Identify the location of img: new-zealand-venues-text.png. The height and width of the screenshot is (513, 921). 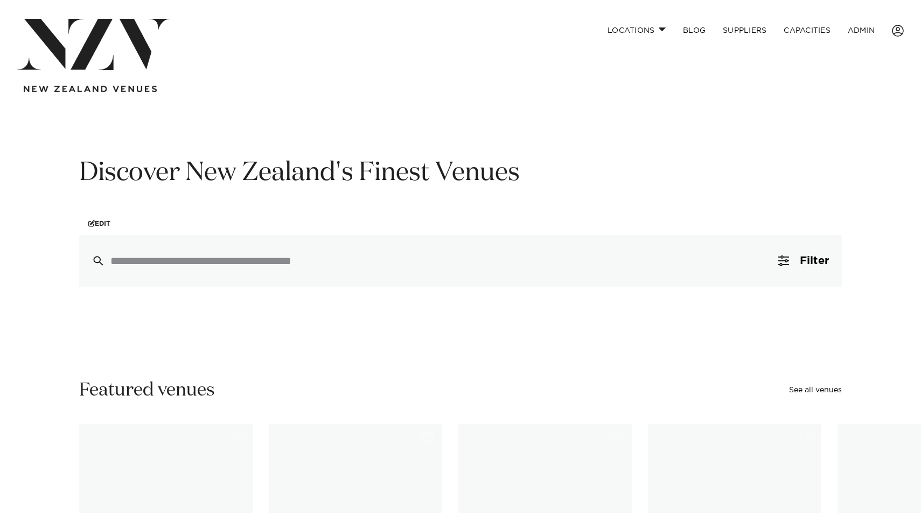
(90, 89).